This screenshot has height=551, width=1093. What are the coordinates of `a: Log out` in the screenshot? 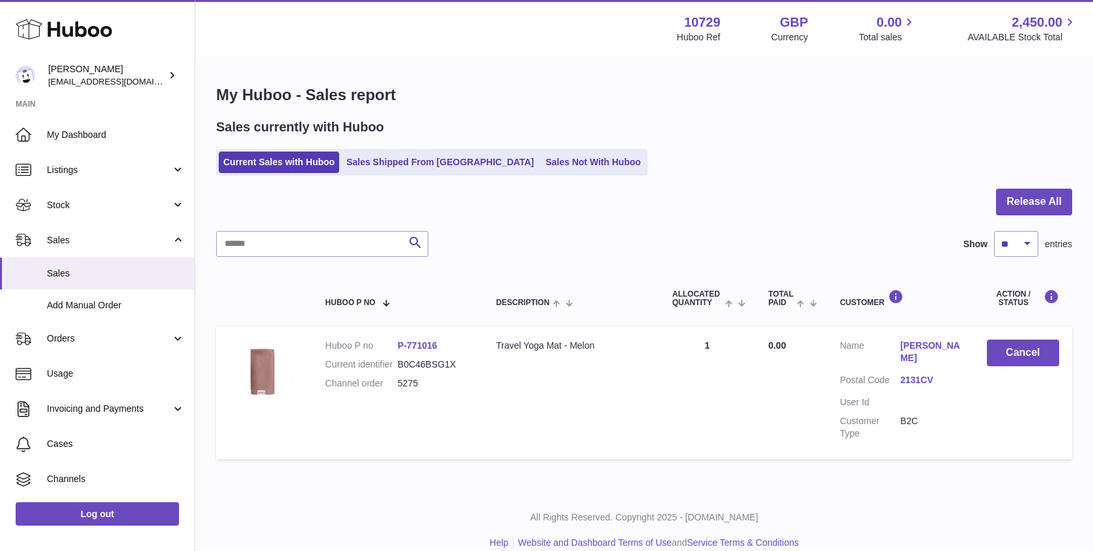 It's located at (97, 514).